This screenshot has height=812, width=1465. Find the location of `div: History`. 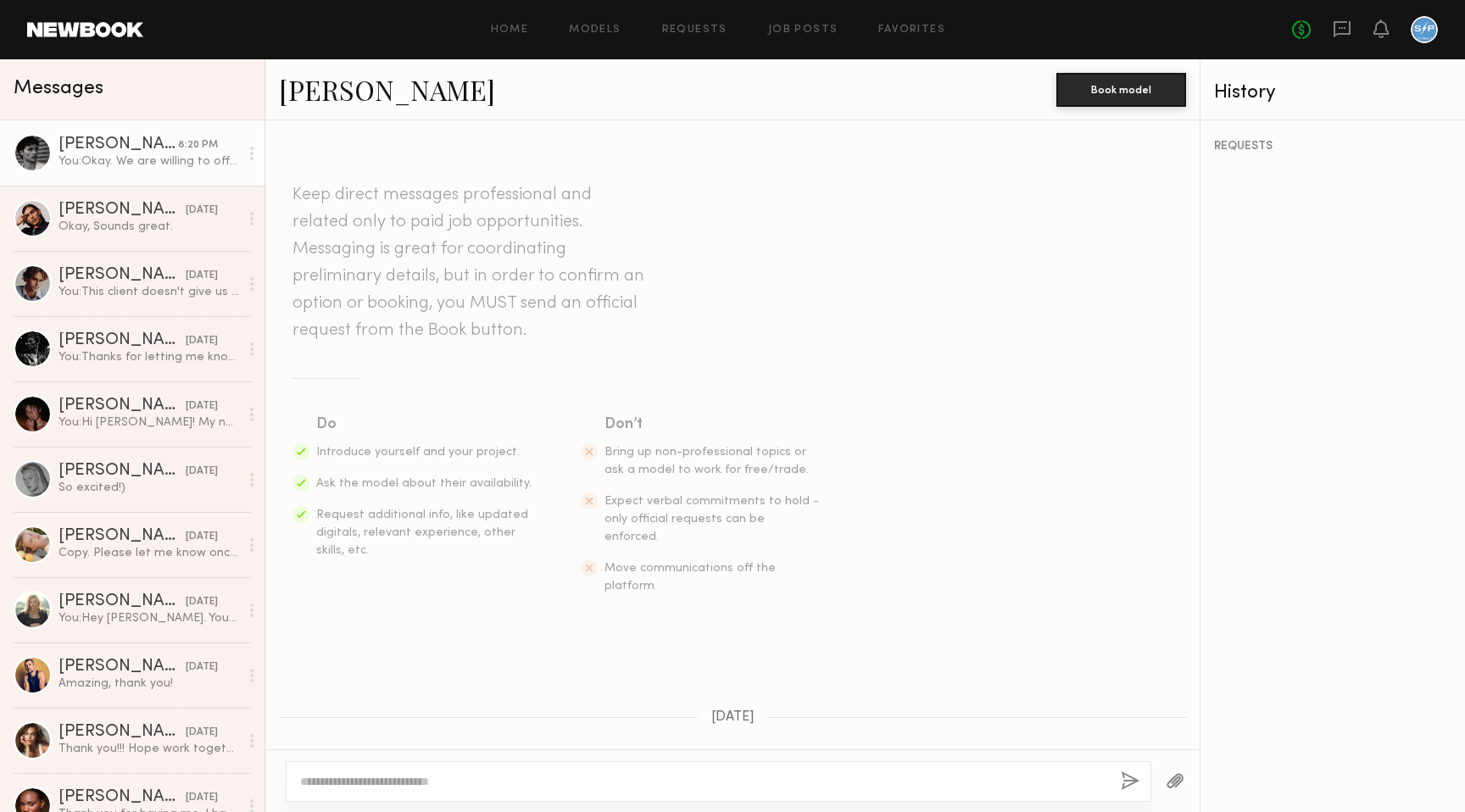

div: History is located at coordinates (1333, 92).